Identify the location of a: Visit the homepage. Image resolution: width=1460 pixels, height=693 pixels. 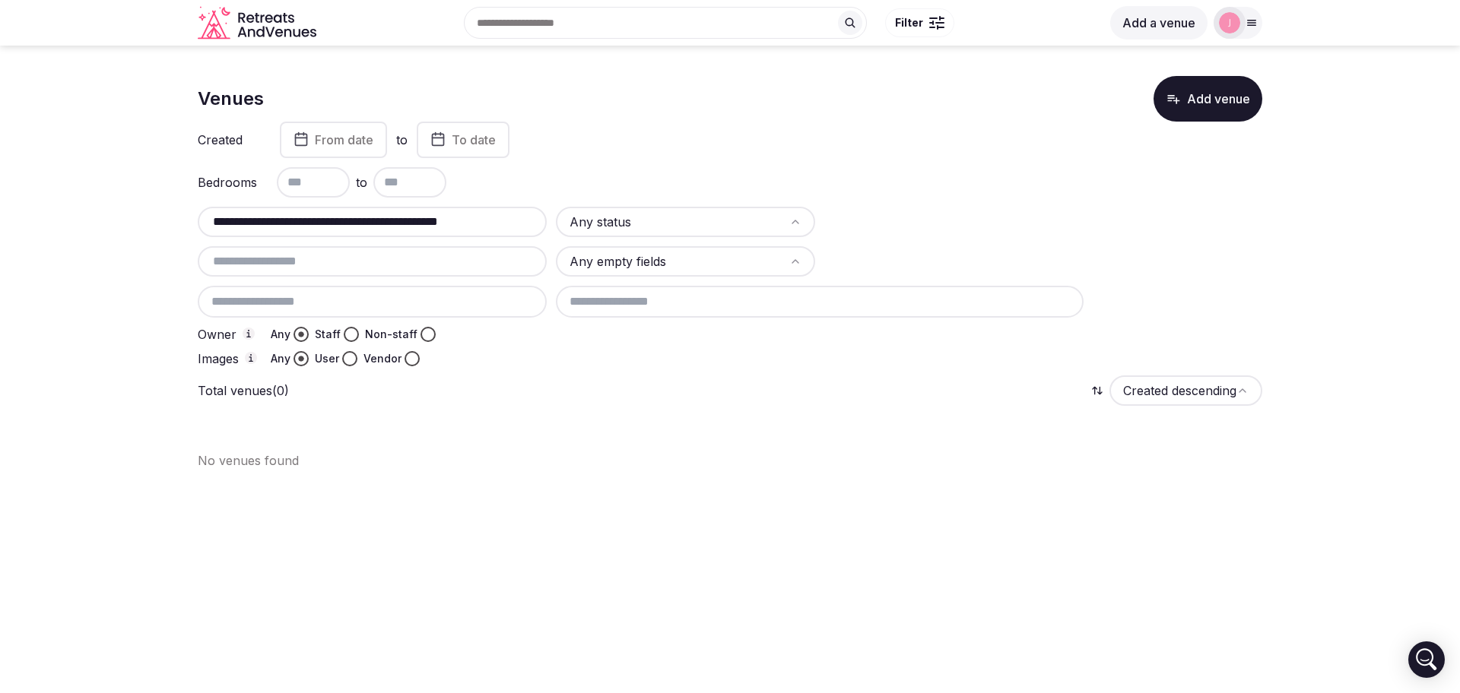
(259, 23).